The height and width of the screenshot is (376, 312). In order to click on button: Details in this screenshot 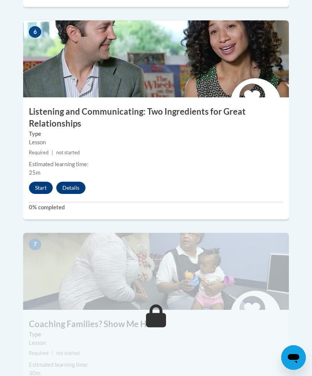, I will do `click(71, 188)`.